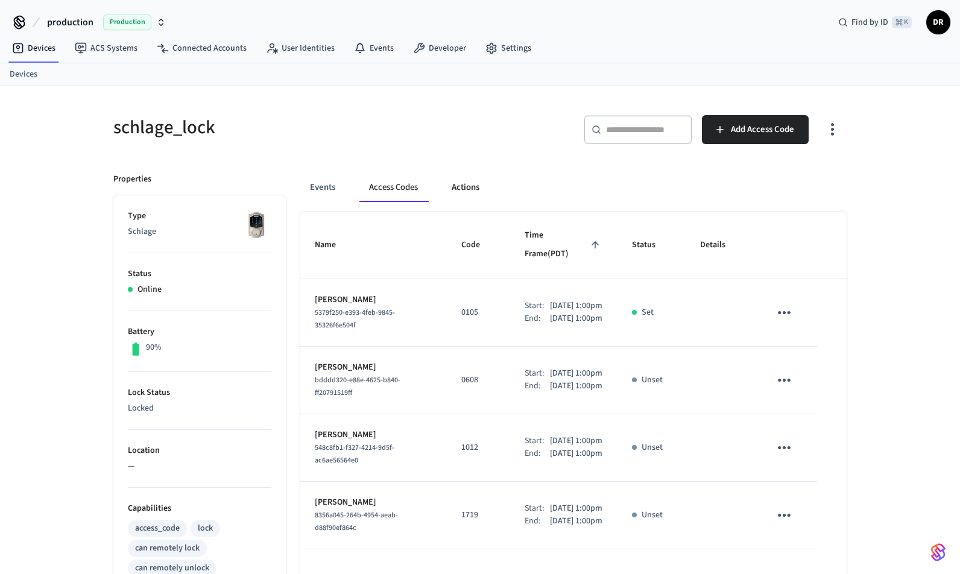 Image resolution: width=960 pixels, height=574 pixels. I want to click on a: User Identities, so click(300, 48).